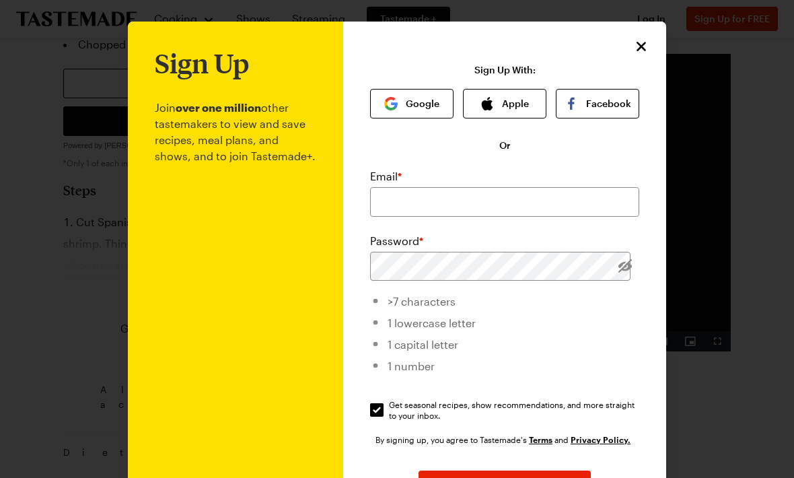 This screenshot has height=478, width=794. I want to click on span: >7 characters, so click(421, 301).